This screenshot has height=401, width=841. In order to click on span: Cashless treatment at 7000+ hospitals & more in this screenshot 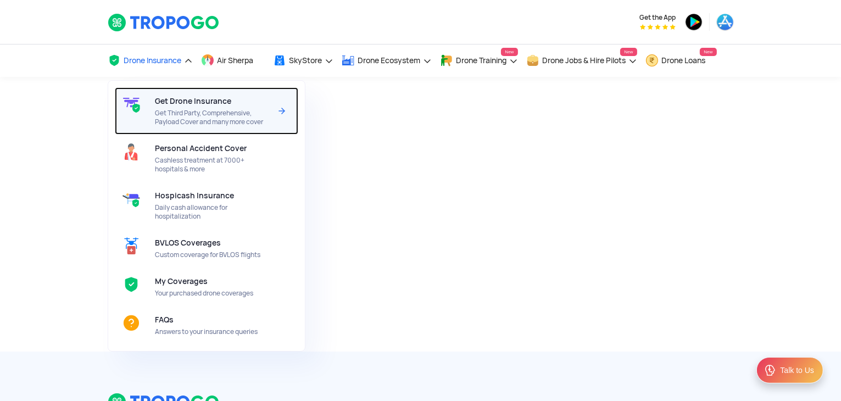, I will do `click(213, 165)`.